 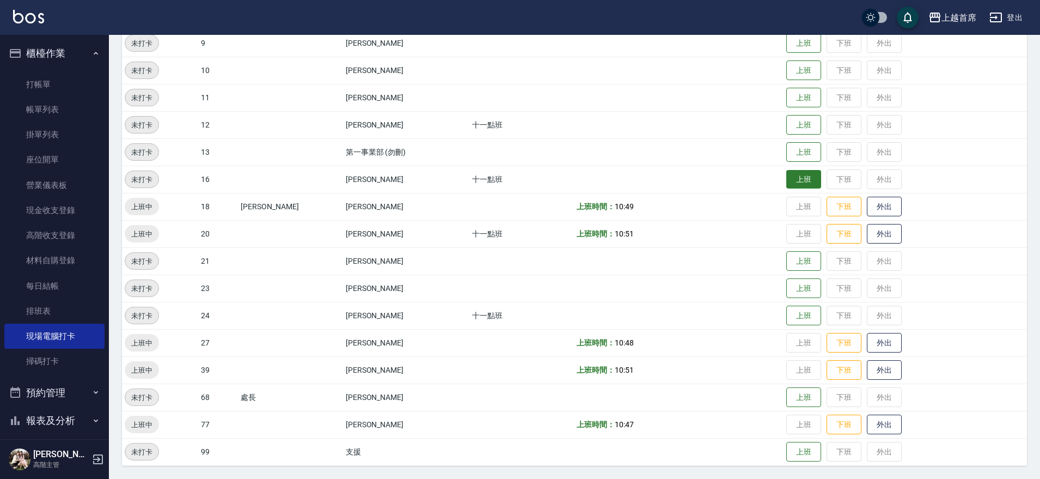 I want to click on a: 掛單列表, so click(x=54, y=134).